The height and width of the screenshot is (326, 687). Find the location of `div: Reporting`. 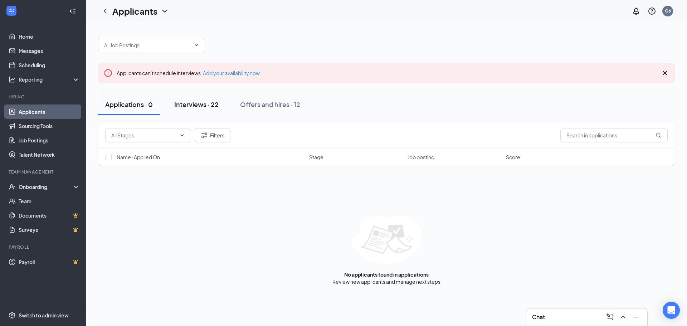

div: Reporting is located at coordinates (49, 79).